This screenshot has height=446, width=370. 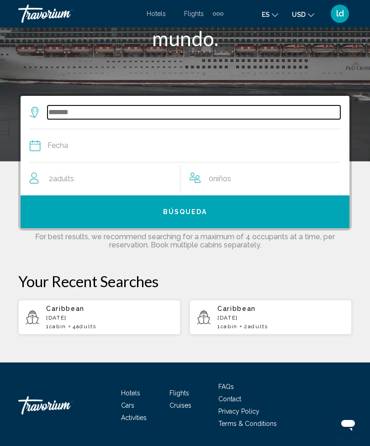 I want to click on span: Niños, so click(x=222, y=179).